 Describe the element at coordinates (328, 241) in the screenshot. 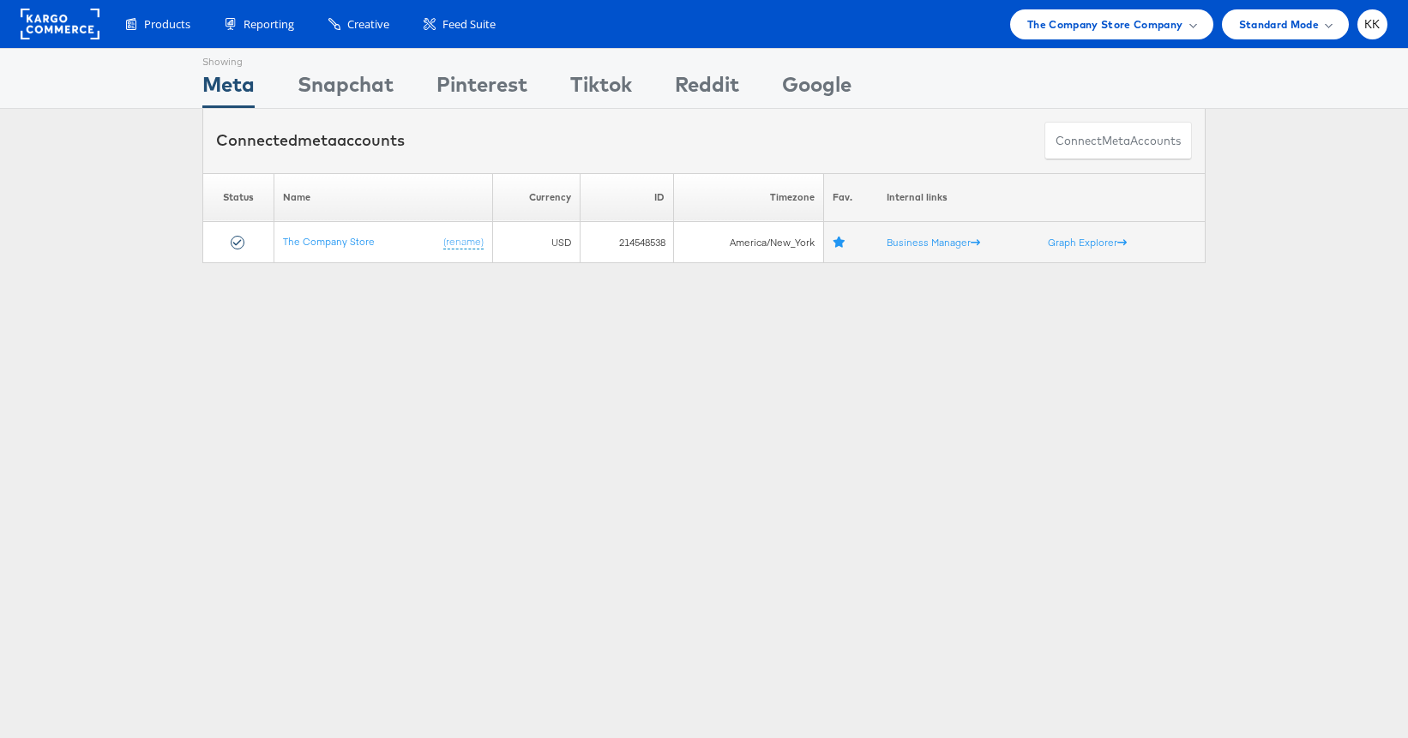

I see `a: The Company Store` at that location.